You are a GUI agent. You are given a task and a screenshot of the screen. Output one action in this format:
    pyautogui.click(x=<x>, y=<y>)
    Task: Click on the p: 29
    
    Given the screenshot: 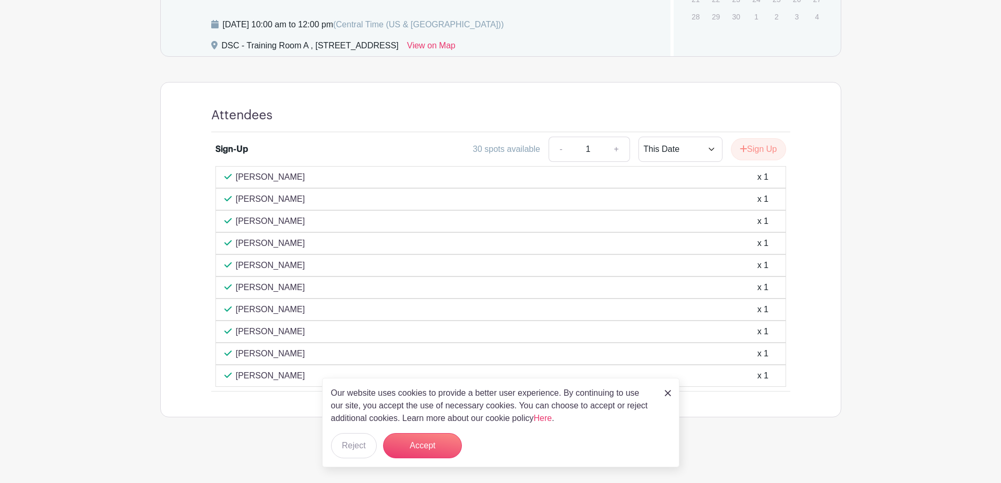 What is the action you would take?
    pyautogui.click(x=716, y=16)
    